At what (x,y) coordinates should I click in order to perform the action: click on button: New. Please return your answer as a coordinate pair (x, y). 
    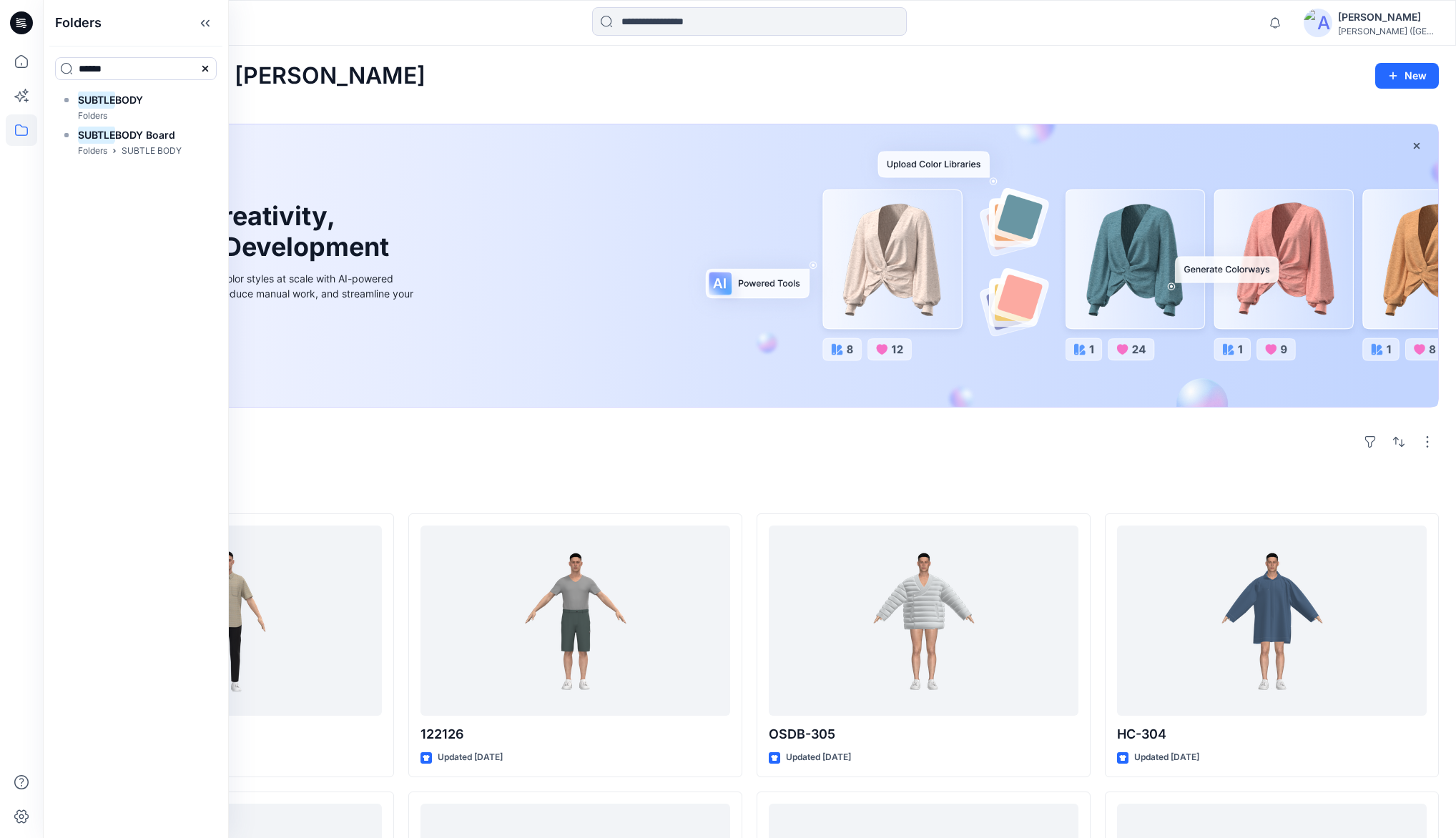
    Looking at the image, I should click on (1406, 76).